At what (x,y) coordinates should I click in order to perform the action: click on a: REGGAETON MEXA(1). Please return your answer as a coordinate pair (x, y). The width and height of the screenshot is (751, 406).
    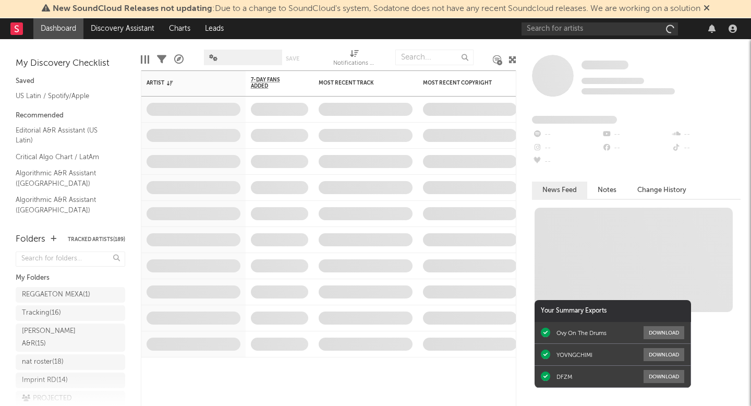
    Looking at the image, I should click on (70, 295).